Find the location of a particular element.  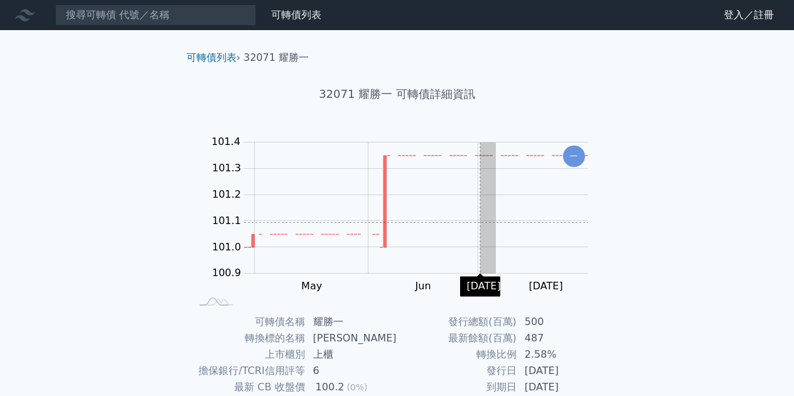

td: 487 is located at coordinates (560, 338).